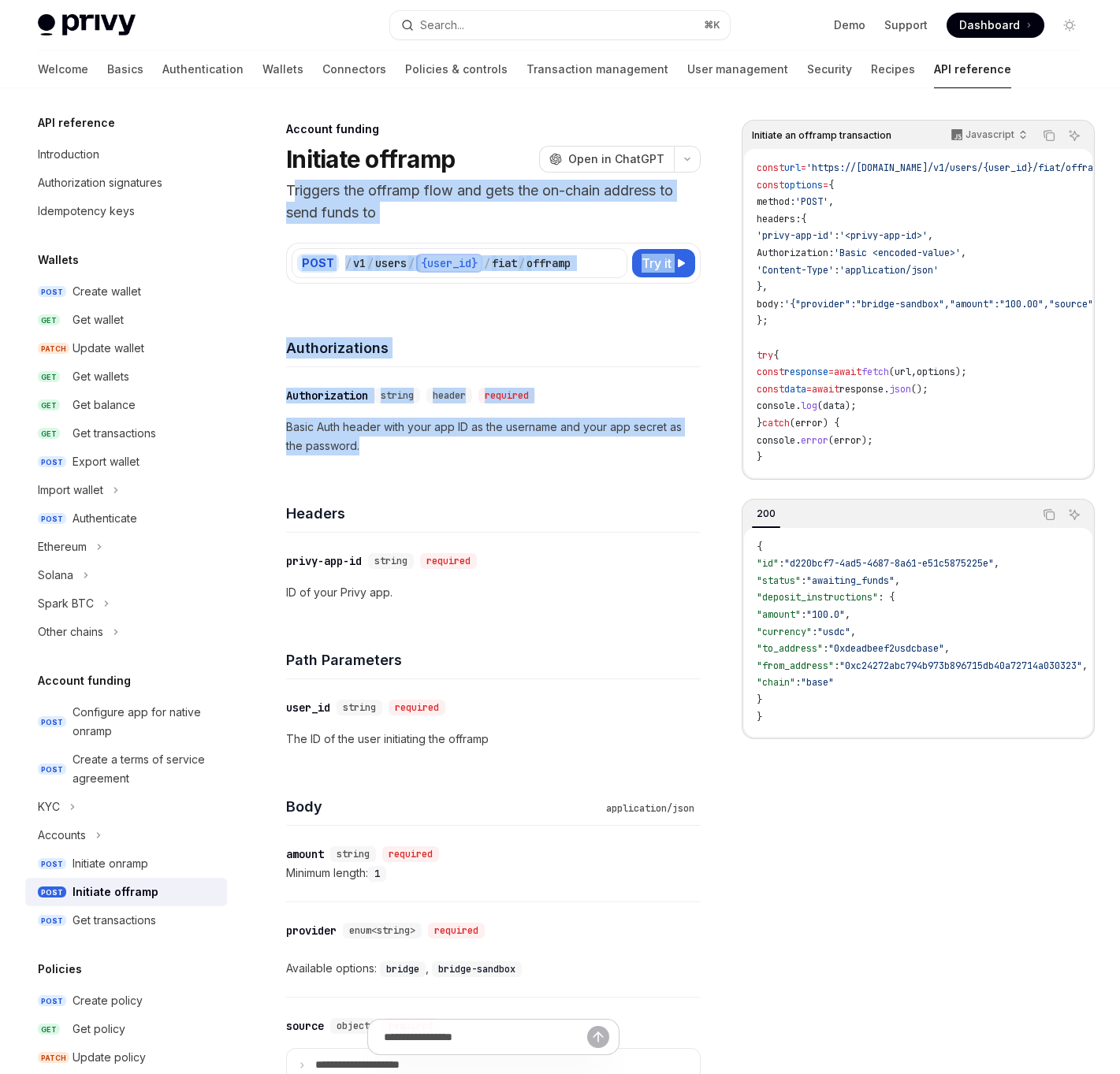  What do you see at coordinates (126, 490) in the screenshot?
I see `button: Import wallet` at bounding box center [126, 490].